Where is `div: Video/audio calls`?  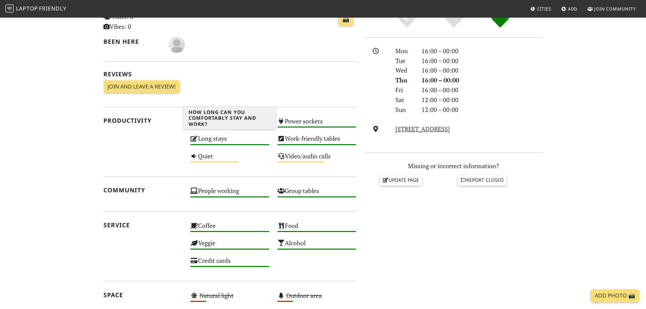 div: Video/audio calls is located at coordinates (317, 159).